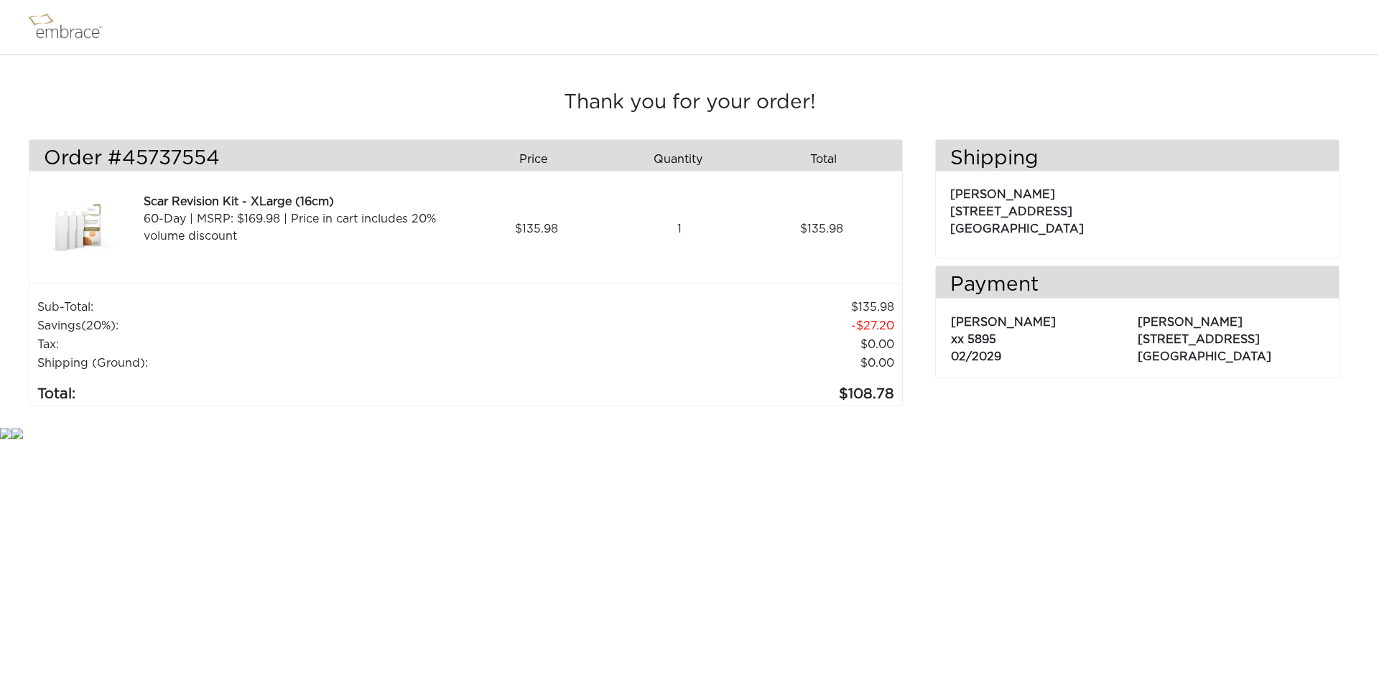 Image resolution: width=1379 pixels, height=684 pixels. What do you see at coordinates (272, 345) in the screenshot?
I see `td: Tax:` at bounding box center [272, 345].